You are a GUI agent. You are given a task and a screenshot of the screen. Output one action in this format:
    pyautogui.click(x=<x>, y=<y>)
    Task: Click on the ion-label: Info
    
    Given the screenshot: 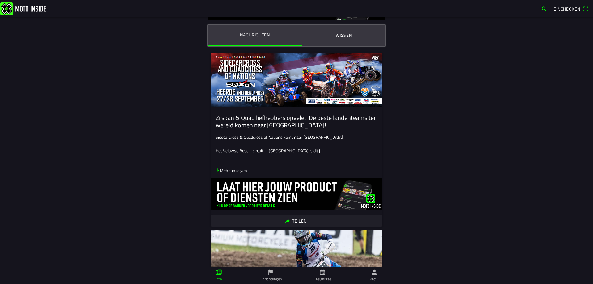 What is the action you would take?
    pyautogui.click(x=219, y=279)
    